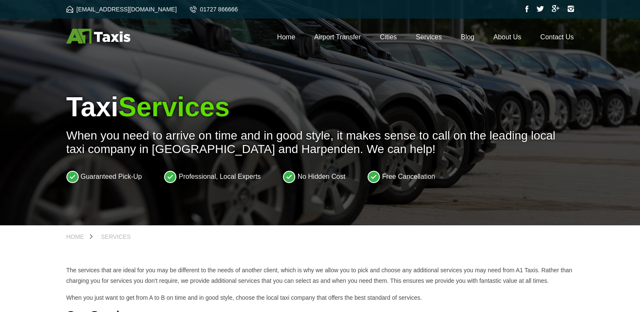 This screenshot has height=312, width=640. I want to click on a: Contact Us, so click(557, 37).